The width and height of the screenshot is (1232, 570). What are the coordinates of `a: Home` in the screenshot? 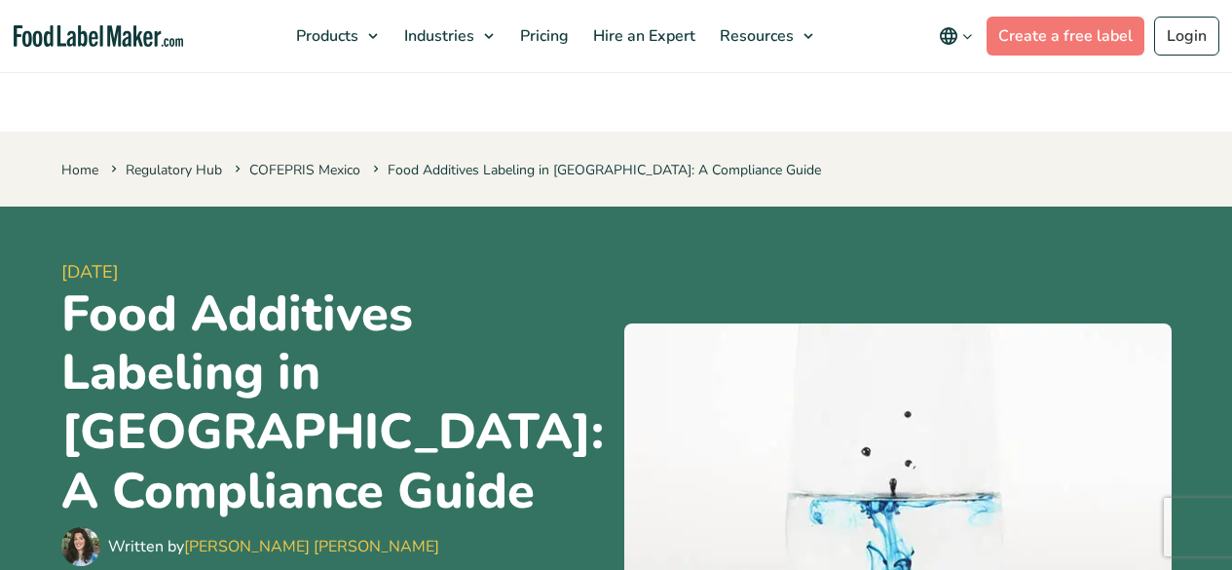 It's located at (80, 169).